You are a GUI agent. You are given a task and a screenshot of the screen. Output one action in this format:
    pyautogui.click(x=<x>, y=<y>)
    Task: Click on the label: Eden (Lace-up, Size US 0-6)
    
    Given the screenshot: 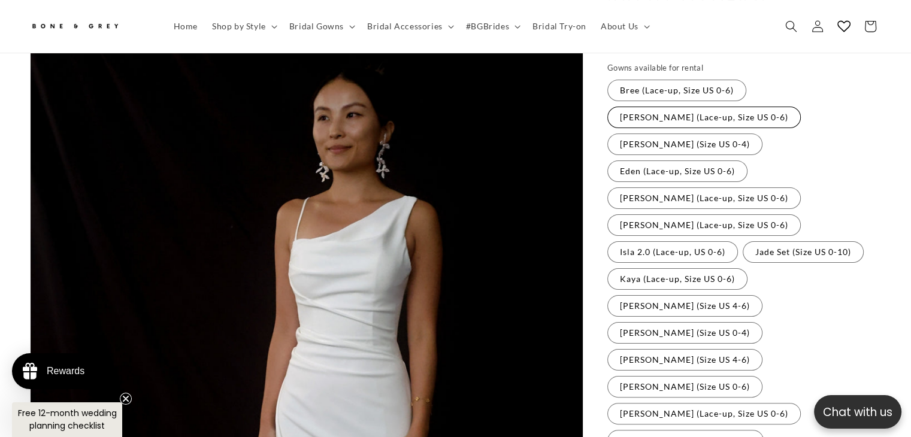 What is the action you would take?
    pyautogui.click(x=678, y=171)
    